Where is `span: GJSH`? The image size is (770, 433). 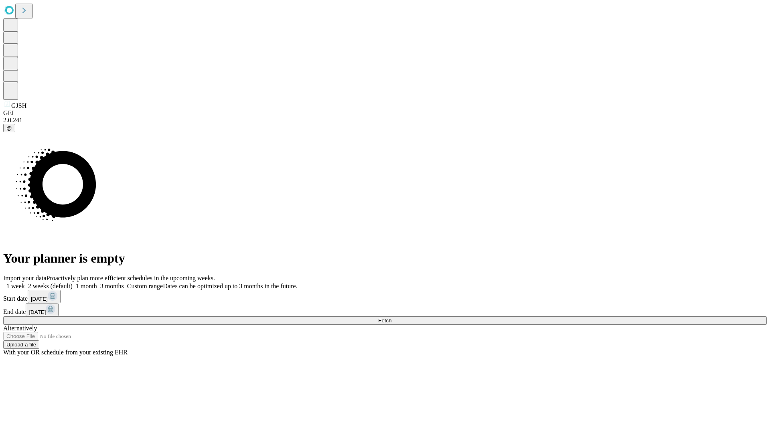 span: GJSH is located at coordinates (19, 105).